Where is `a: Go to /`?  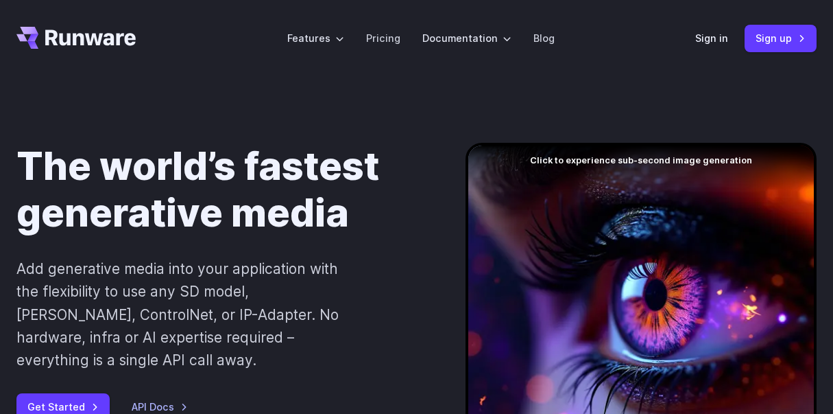 a: Go to / is located at coordinates (76, 38).